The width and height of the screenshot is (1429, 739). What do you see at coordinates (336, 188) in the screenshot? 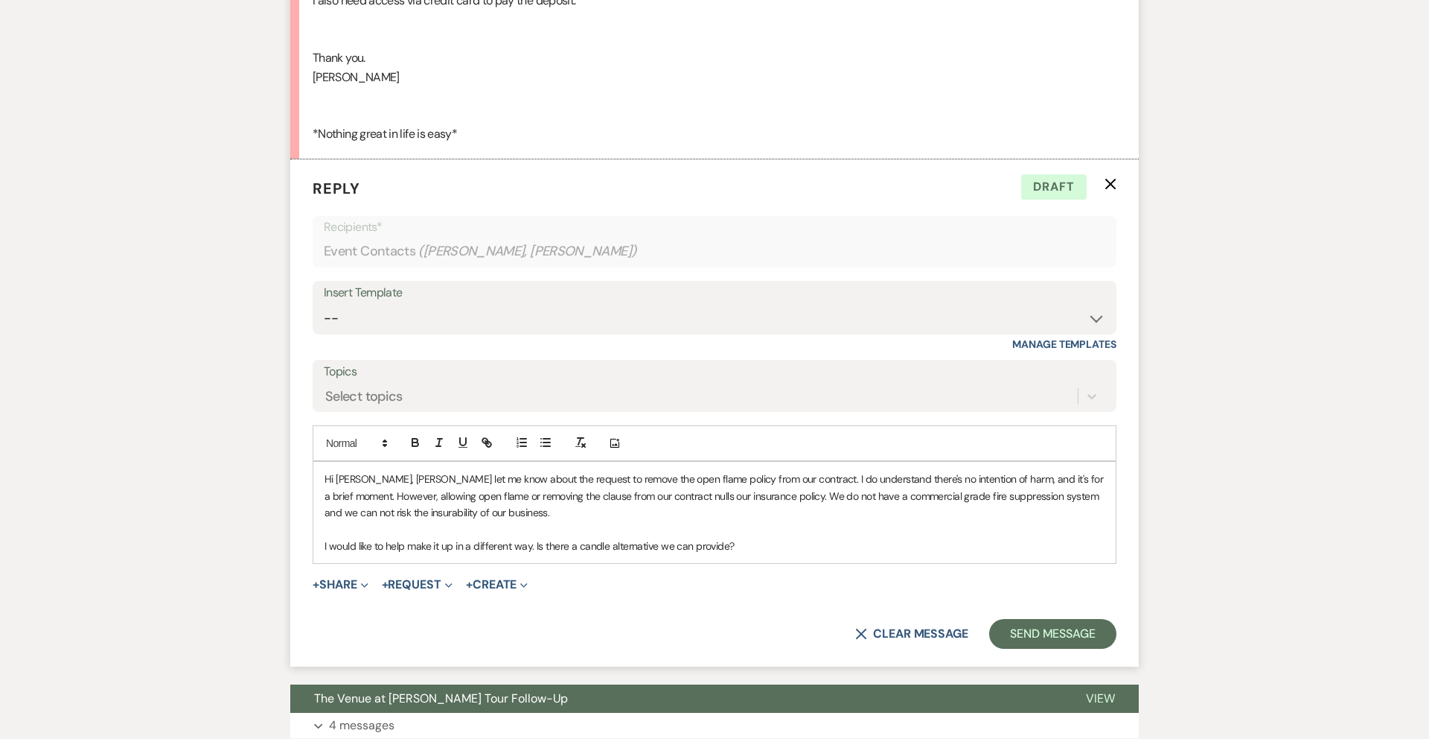
I see `span: Reply` at bounding box center [336, 188].